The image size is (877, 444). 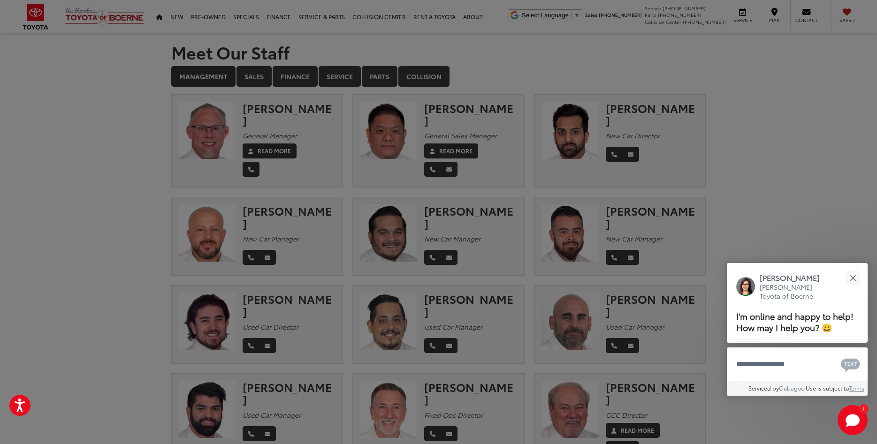 What do you see at coordinates (792, 388) in the screenshot?
I see `a: Gubagoo.` at bounding box center [792, 388].